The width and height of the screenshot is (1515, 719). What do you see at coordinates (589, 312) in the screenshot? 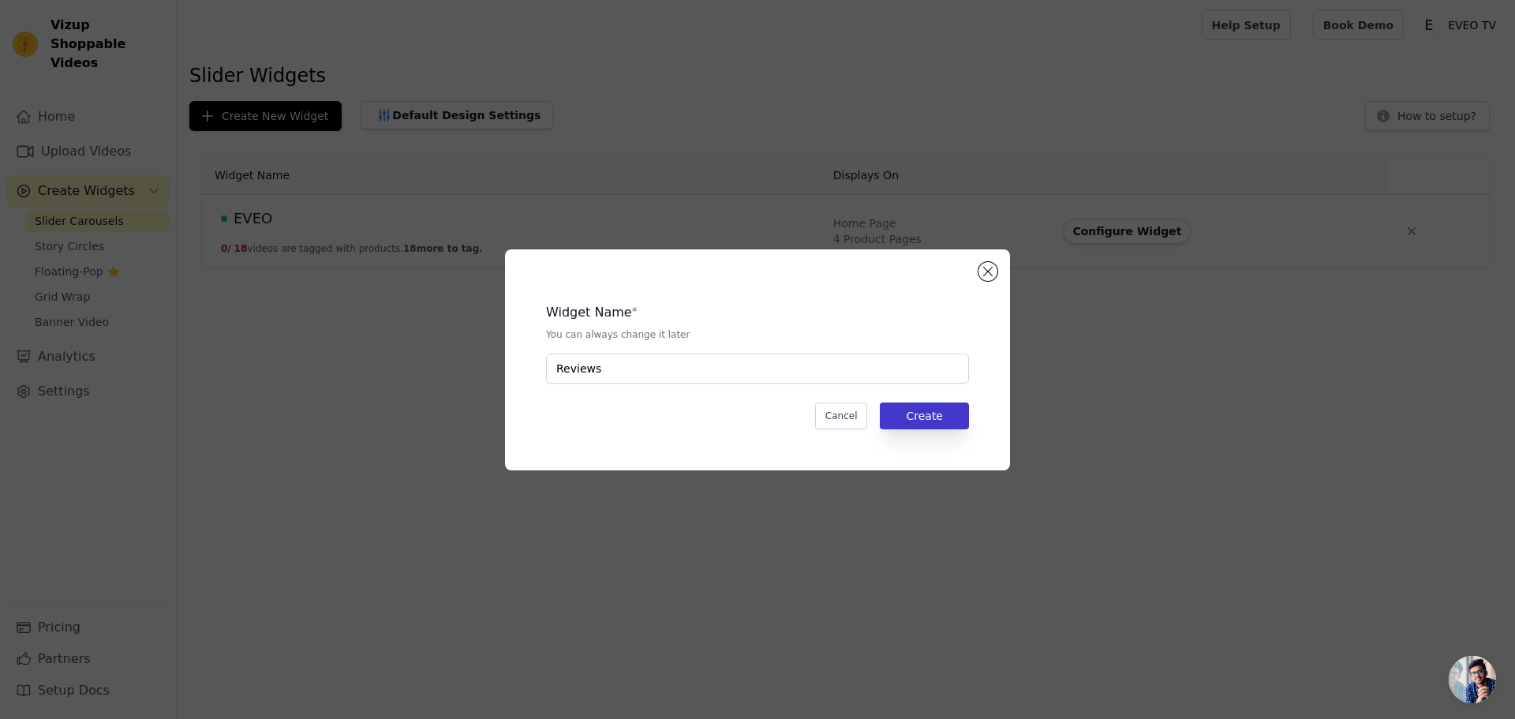
I see `legend: Widget Name` at bounding box center [589, 312].